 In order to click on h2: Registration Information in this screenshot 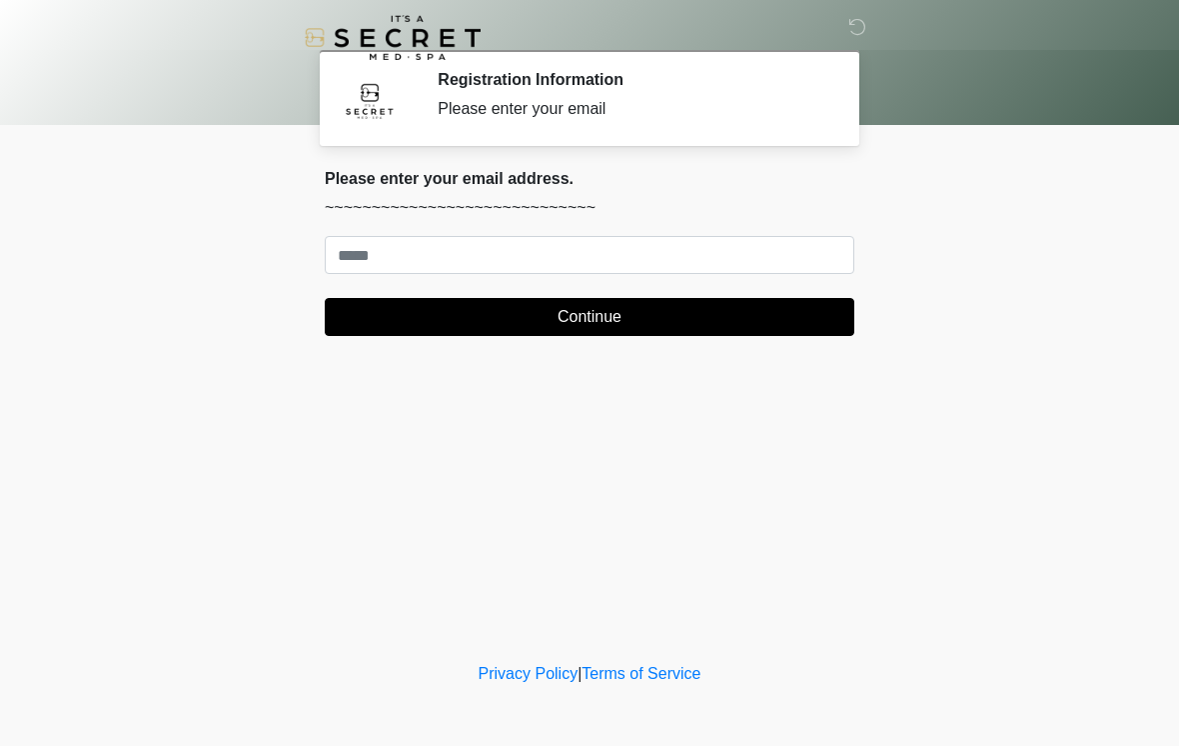, I will do `click(631, 79)`.